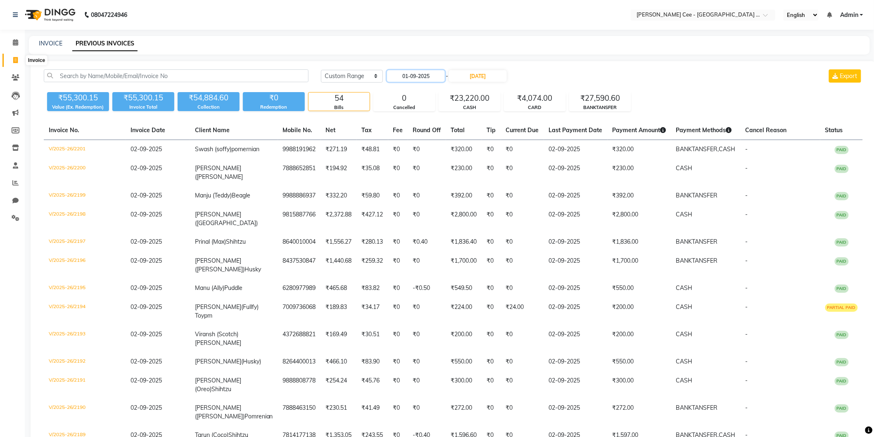 The width and height of the screenshot is (874, 437). What do you see at coordinates (339, 412) in the screenshot?
I see `td: ₹230.51` at bounding box center [339, 412].